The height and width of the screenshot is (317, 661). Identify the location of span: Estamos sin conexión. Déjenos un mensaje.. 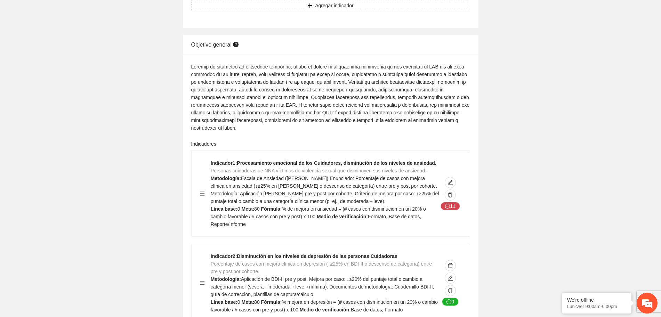
(68, 128).